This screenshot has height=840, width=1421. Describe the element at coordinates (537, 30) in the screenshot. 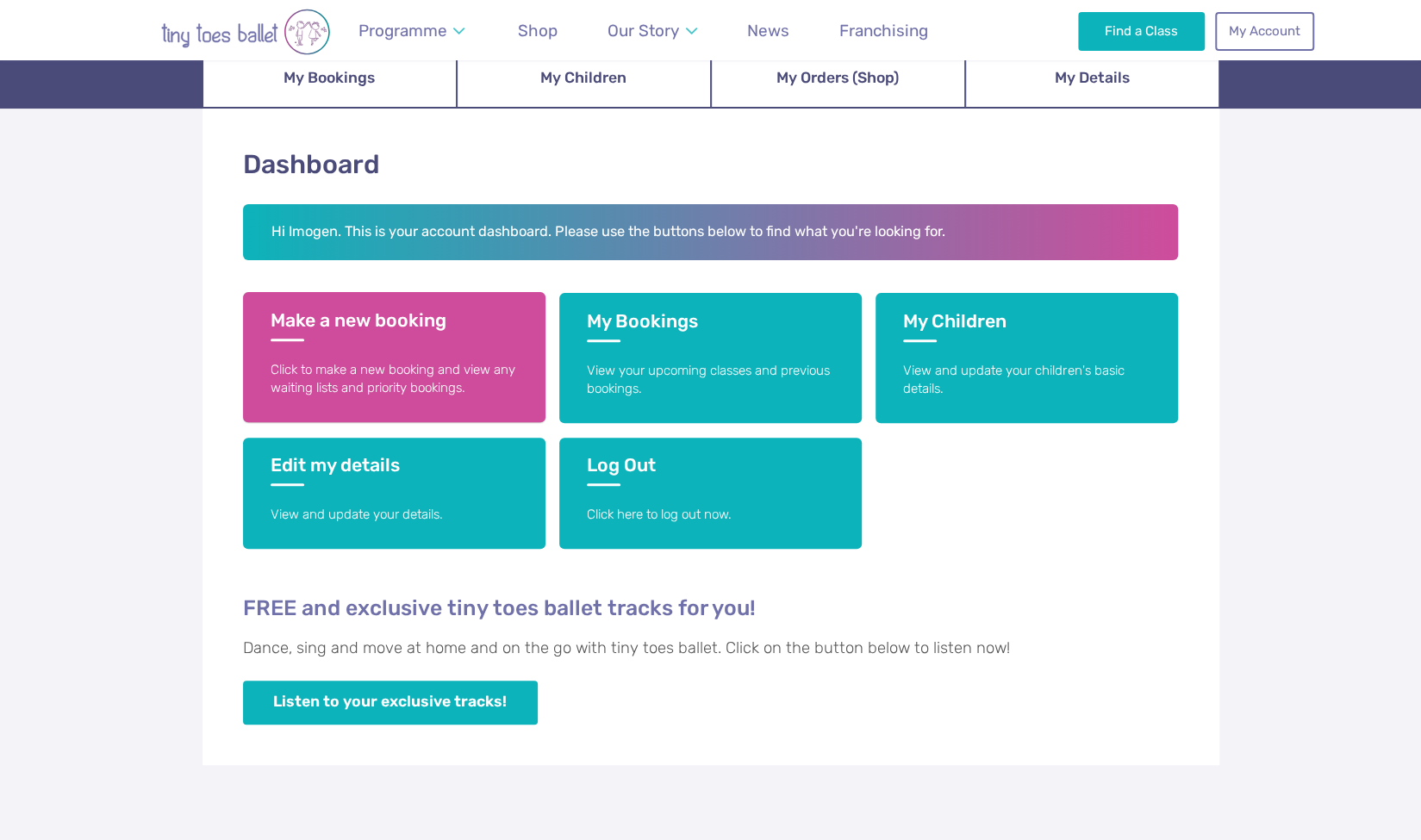

I see `a: Shop` at that location.